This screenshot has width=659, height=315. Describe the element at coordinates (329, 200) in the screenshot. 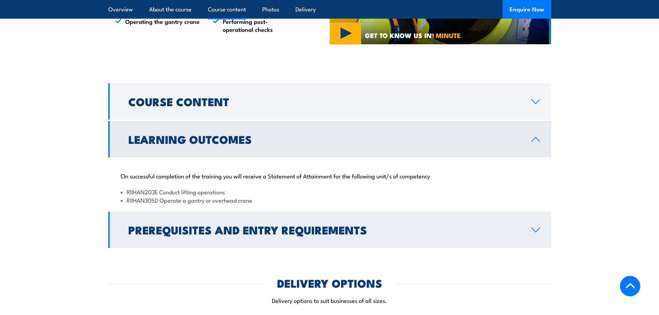

I see `li: RIIHAN305D Operate a gantry or overhead crane` at that location.